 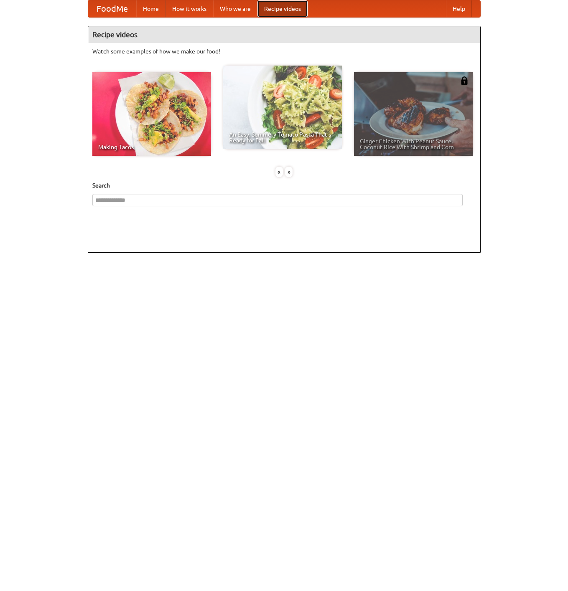 What do you see at coordinates (284, 35) in the screenshot?
I see `h4: Recipe videos` at bounding box center [284, 35].